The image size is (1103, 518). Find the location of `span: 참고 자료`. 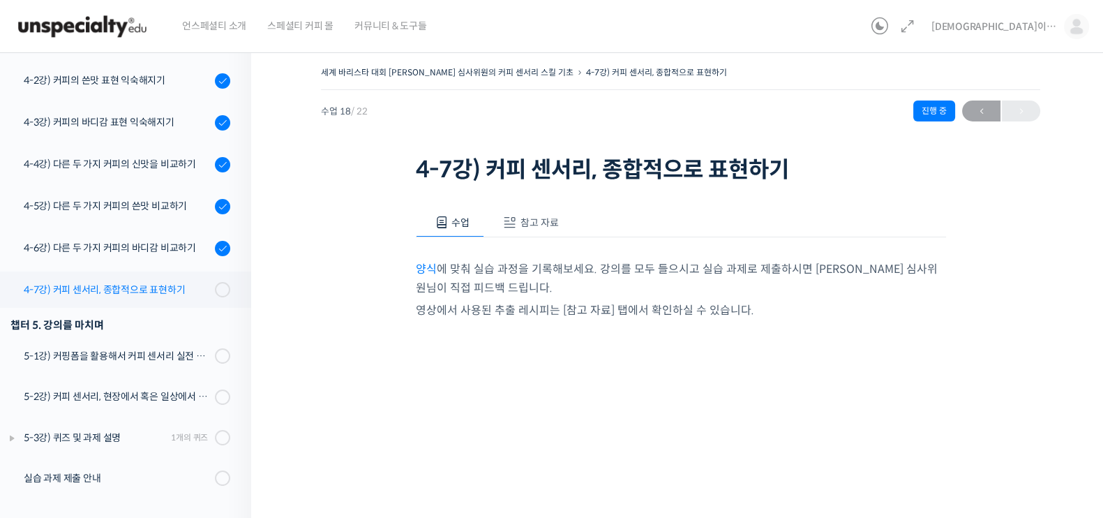

span: 참고 자료 is located at coordinates (539, 223).